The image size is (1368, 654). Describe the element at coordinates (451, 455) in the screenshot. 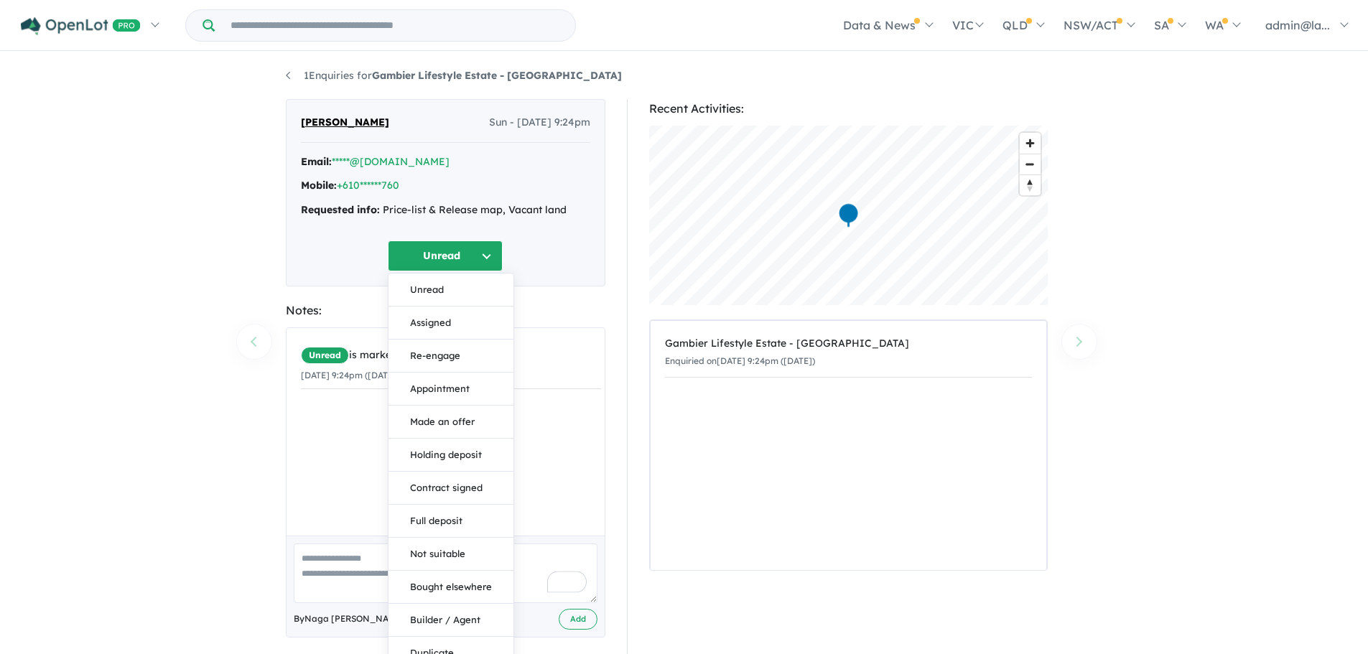

I see `button: Holding deposit` at that location.